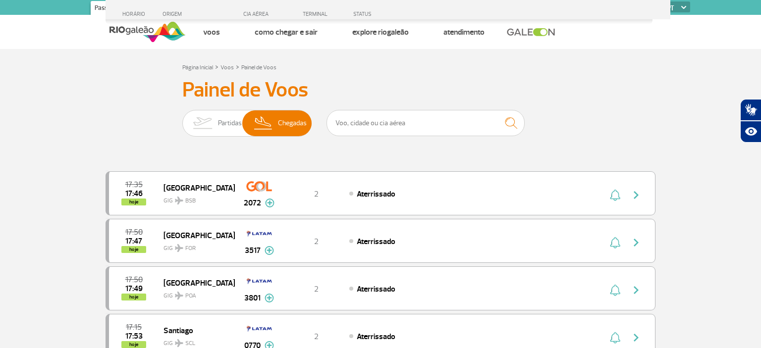 Image resolution: width=761 pixels, height=348 pixels. Describe the element at coordinates (259, 67) in the screenshot. I see `a: Painel de Voos` at that location.